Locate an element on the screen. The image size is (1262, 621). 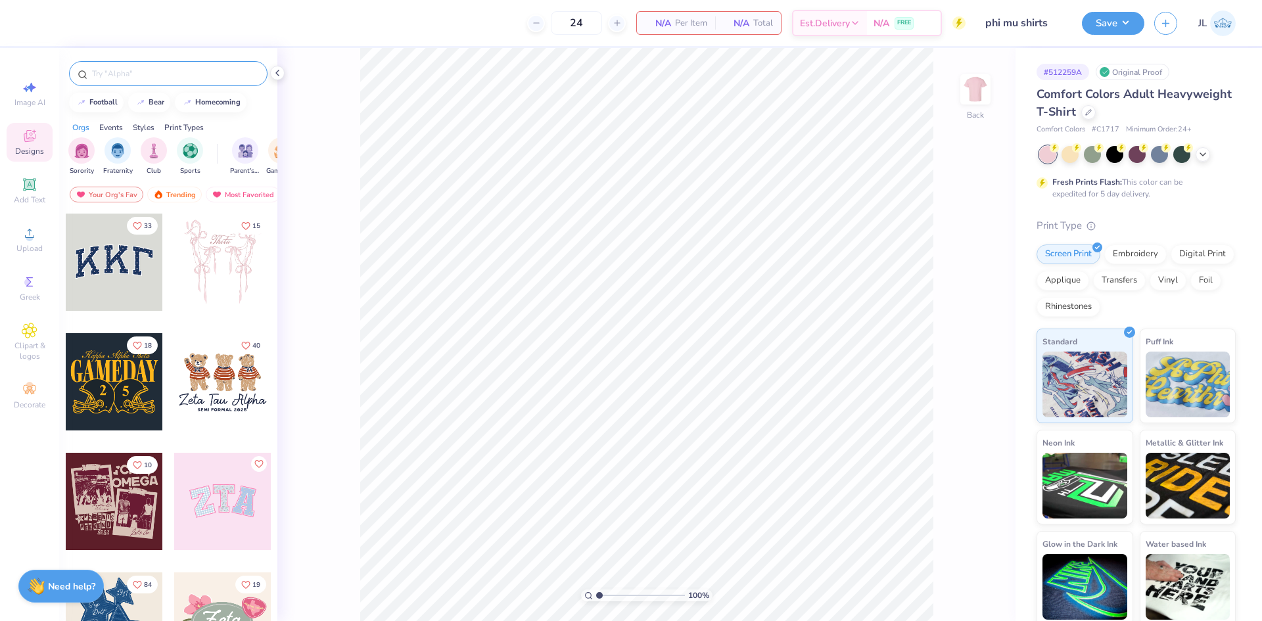
span: Sports is located at coordinates (190, 171).